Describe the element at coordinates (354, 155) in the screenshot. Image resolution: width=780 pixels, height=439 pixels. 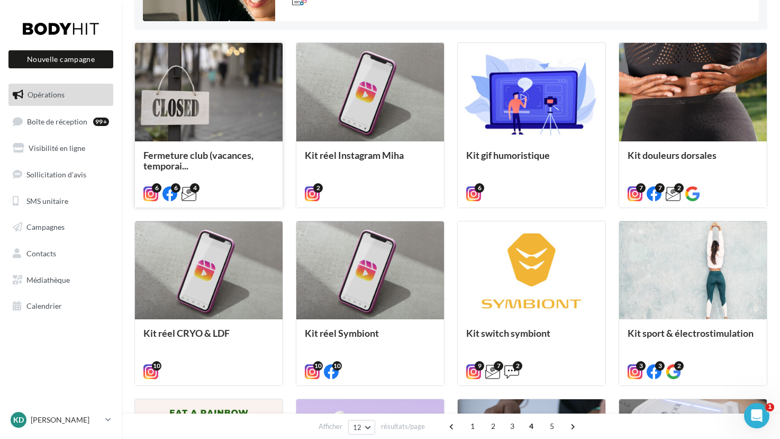
I see `span: Kit réel Instagram Miha` at that location.